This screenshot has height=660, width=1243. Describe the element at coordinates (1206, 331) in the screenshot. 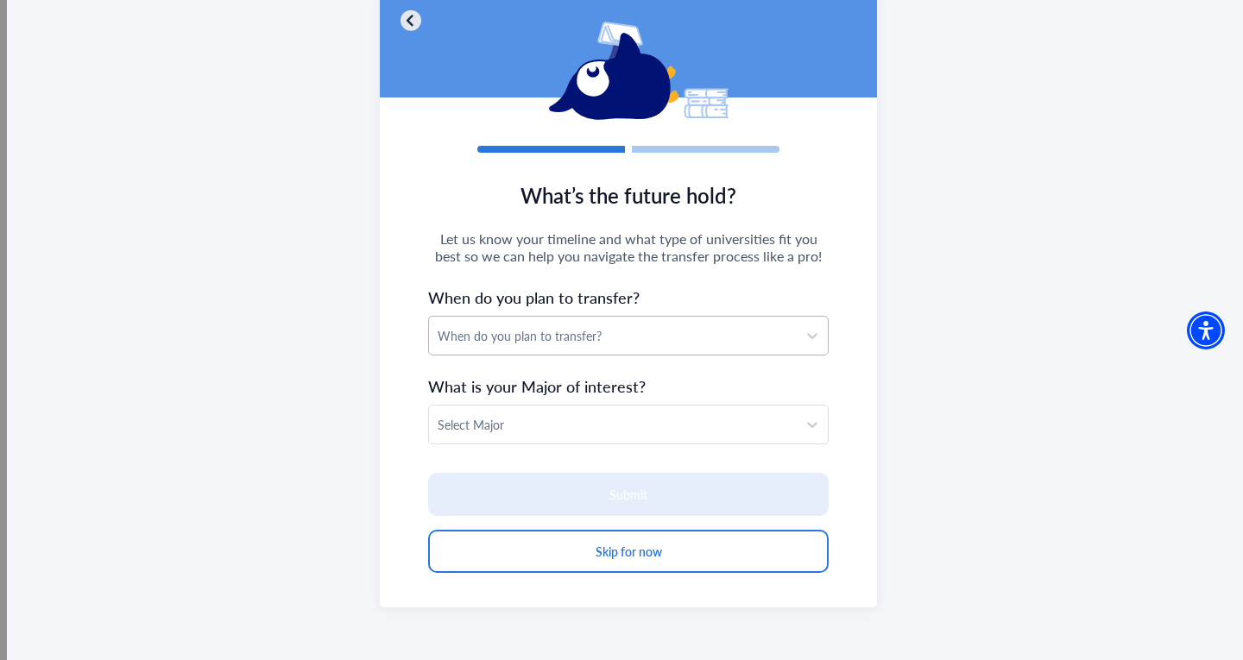

I see `div: Accessibility Menu` at that location.